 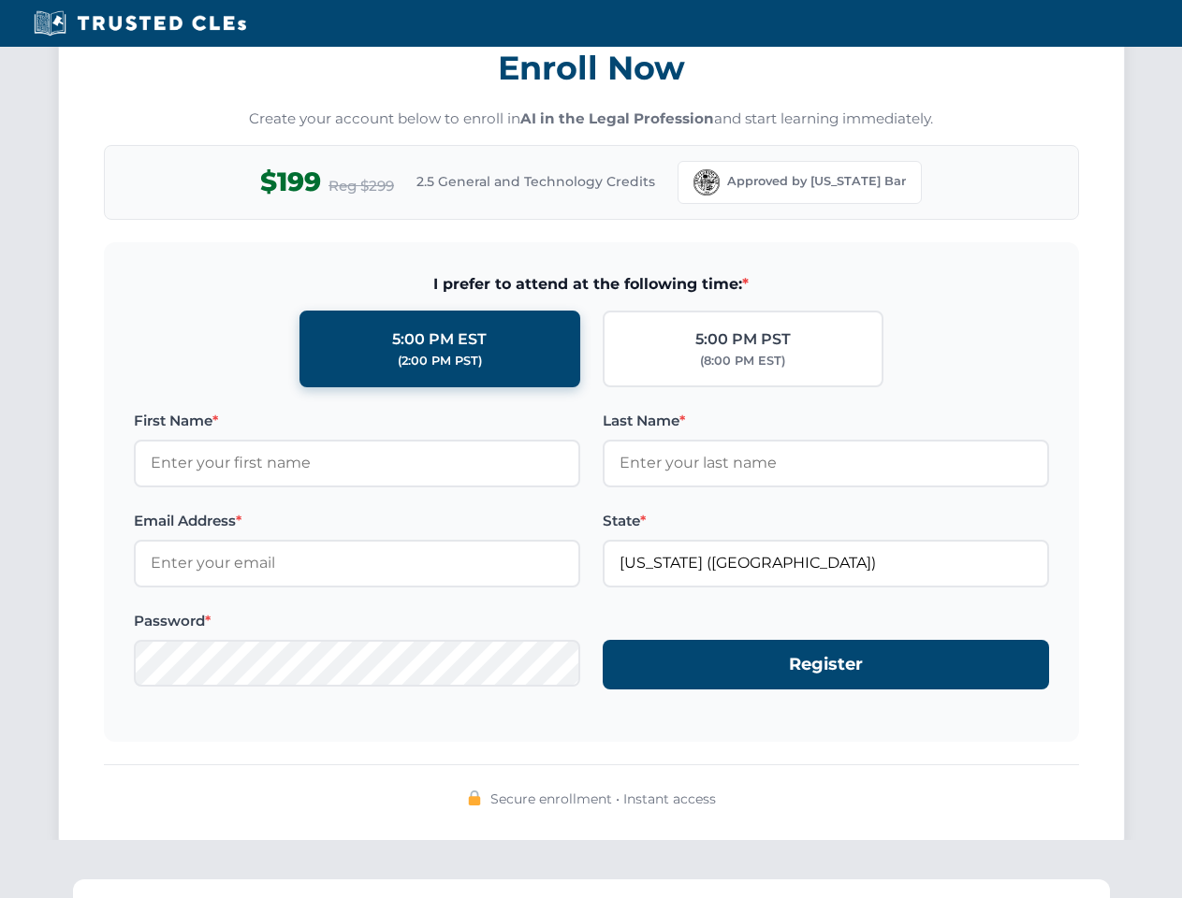 I want to click on input: Enter your last name, so click(x=825, y=463).